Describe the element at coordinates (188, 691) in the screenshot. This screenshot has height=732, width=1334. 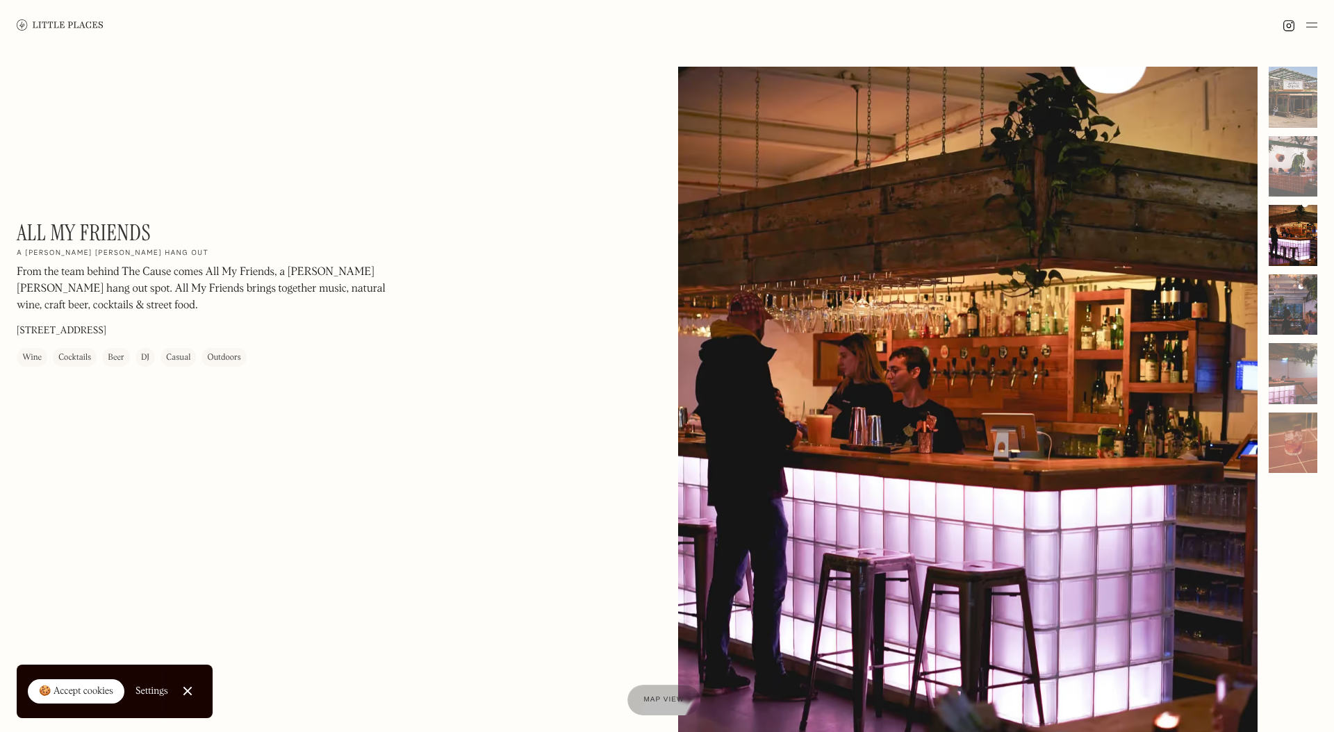
I see `a: Close Cookie Popup` at that location.